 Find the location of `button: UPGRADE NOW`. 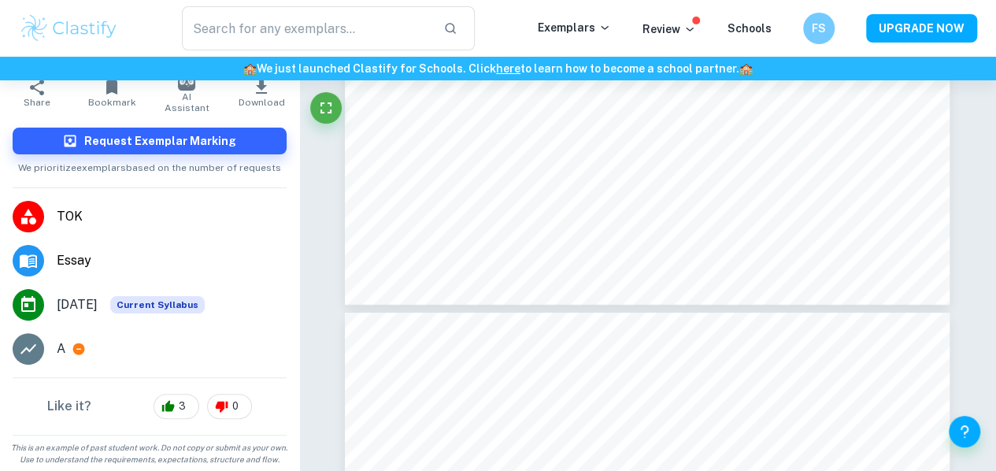

button: UPGRADE NOW is located at coordinates (921, 28).